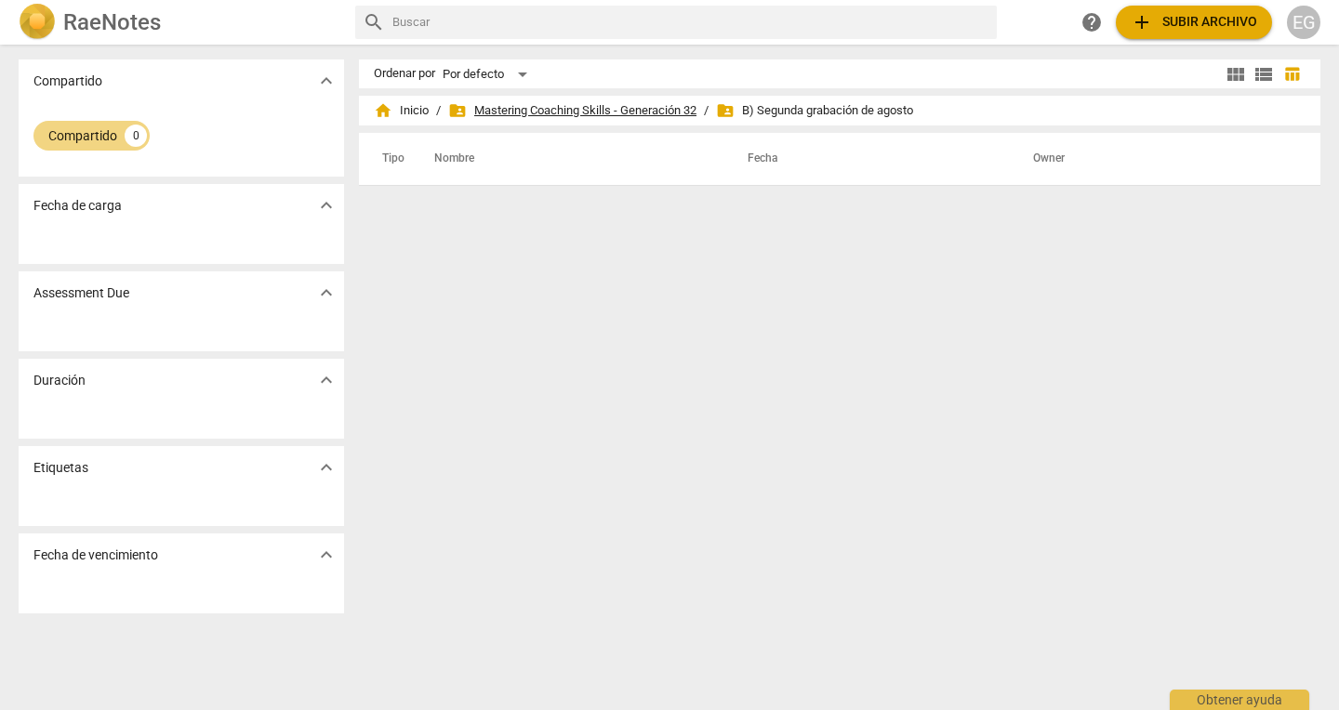  Describe the element at coordinates (1292, 74) in the screenshot. I see `button: Tabla` at that location.